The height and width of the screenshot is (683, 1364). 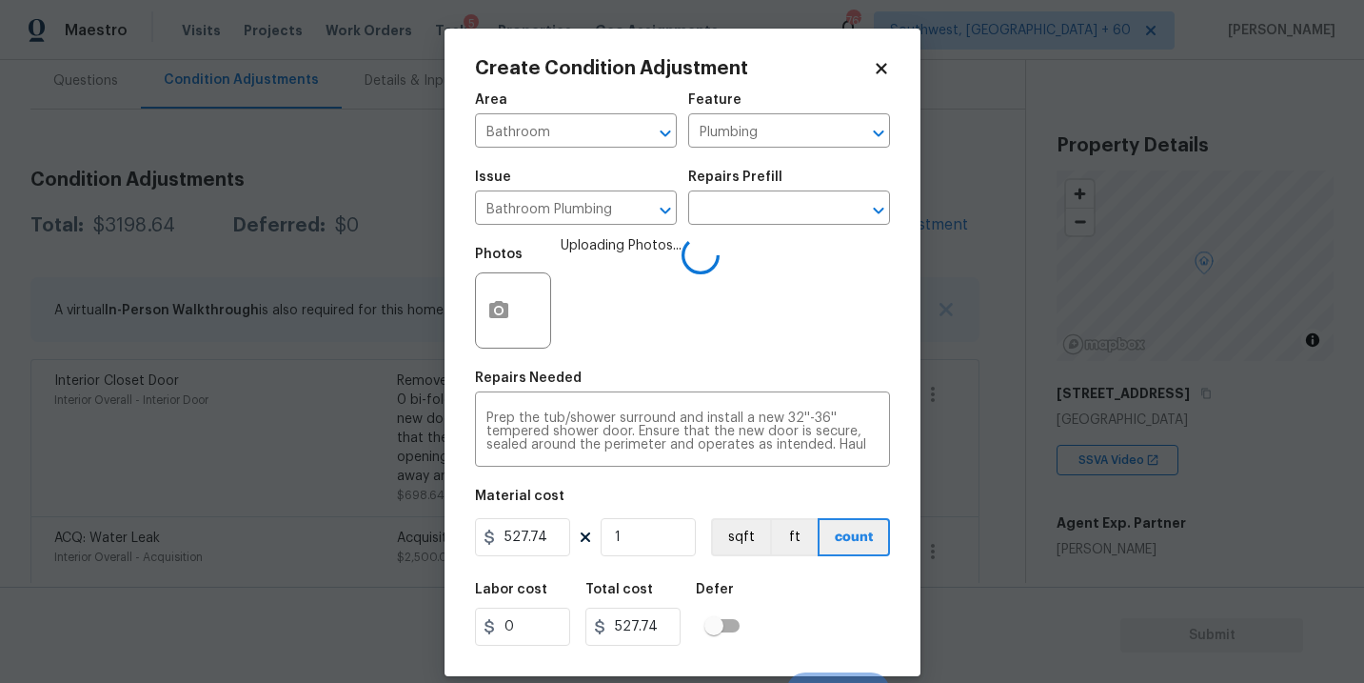 What do you see at coordinates (491, 100) in the screenshot?
I see `h5: Area` at bounding box center [491, 100].